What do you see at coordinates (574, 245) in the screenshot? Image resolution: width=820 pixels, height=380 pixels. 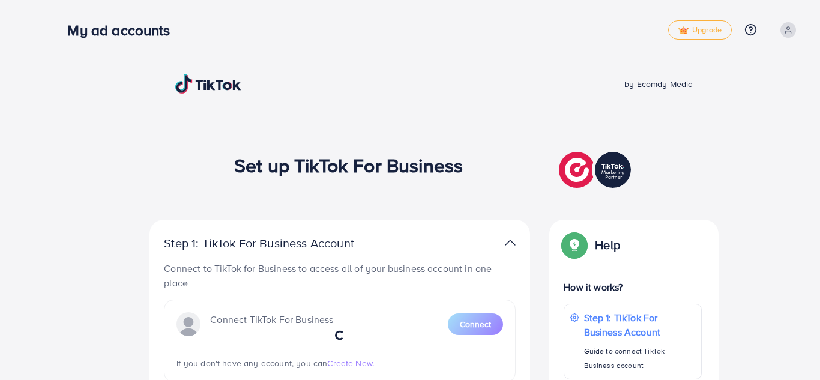 I see `img: Popup guide` at bounding box center [574, 245].